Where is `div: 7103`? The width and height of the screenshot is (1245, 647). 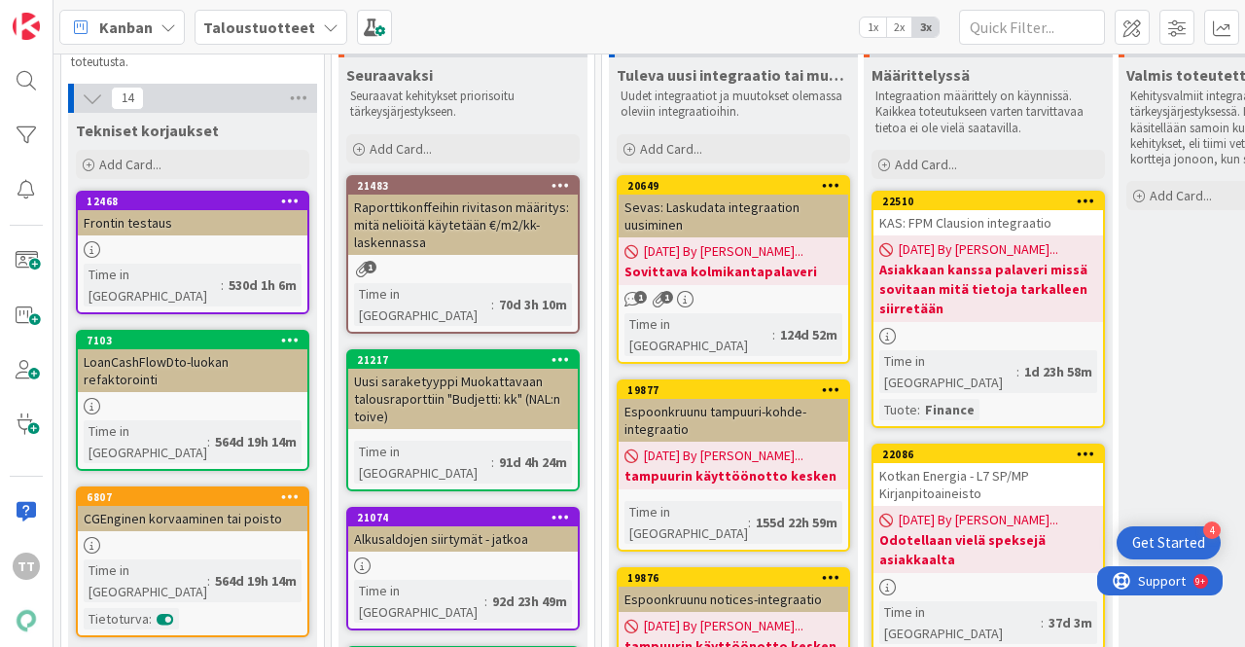
div: 7103 is located at coordinates (196, 340).